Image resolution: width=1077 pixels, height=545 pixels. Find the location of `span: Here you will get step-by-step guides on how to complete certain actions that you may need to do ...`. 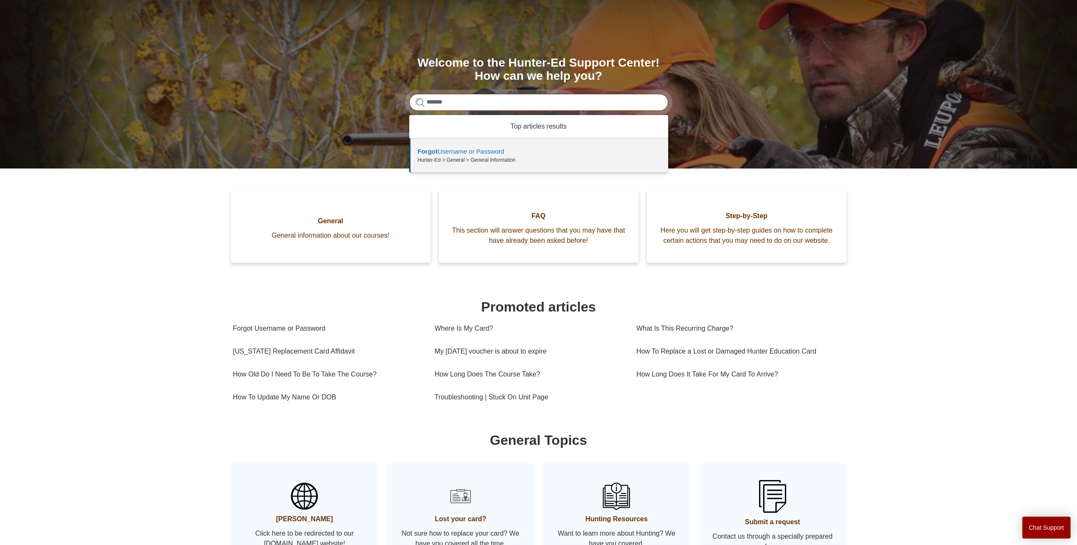

span: Here you will get step-by-step guides on how to complete certain actions that you may need to do ... is located at coordinates (746, 236).